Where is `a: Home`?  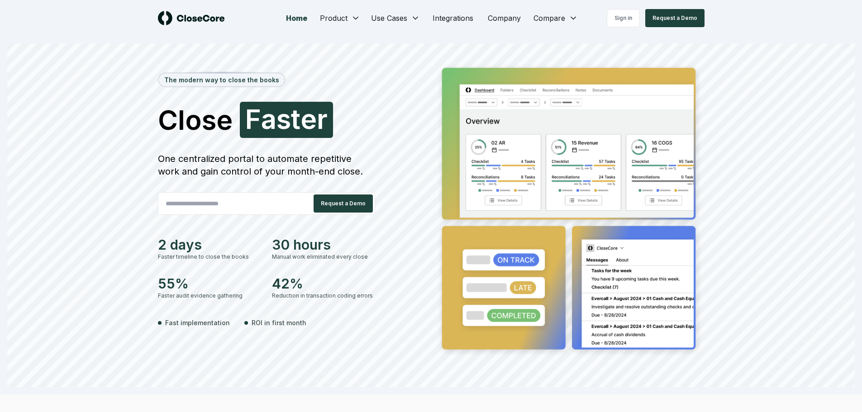
a: Home is located at coordinates (296, 18).